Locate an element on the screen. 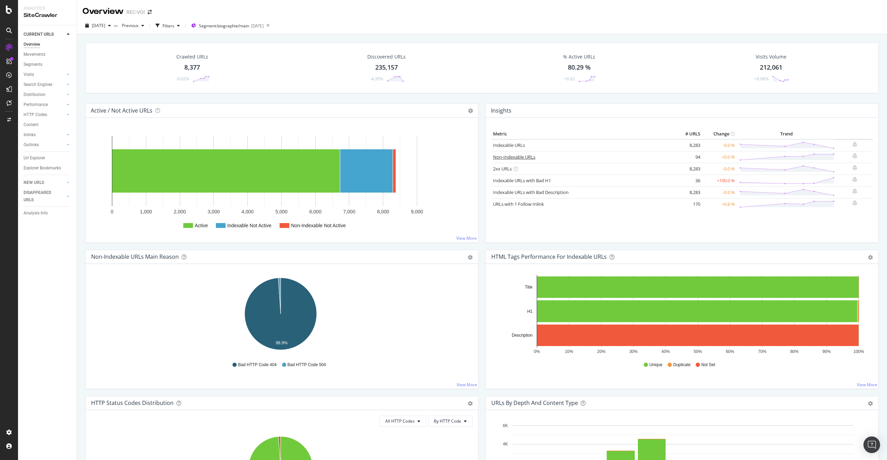 This screenshot has height=460, width=887. div: Inlinks is located at coordinates (29, 135).